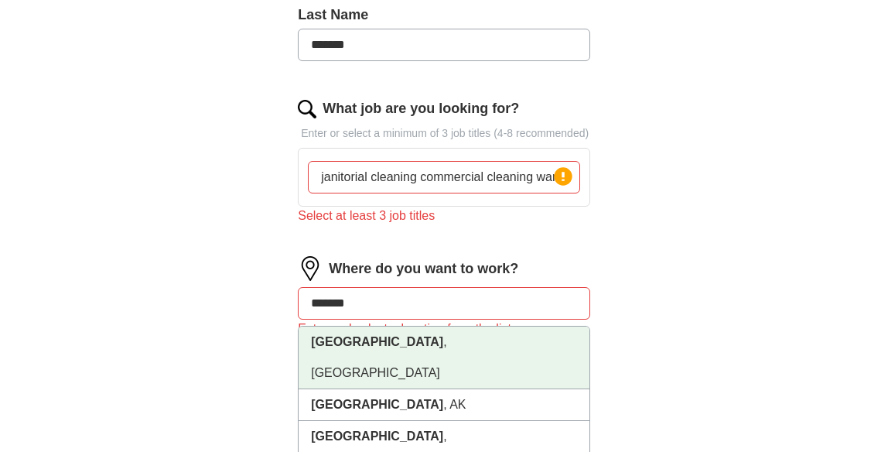 Image resolution: width=888 pixels, height=452 pixels. What do you see at coordinates (444, 404) in the screenshot?
I see `li: , AK` at bounding box center [444, 404].